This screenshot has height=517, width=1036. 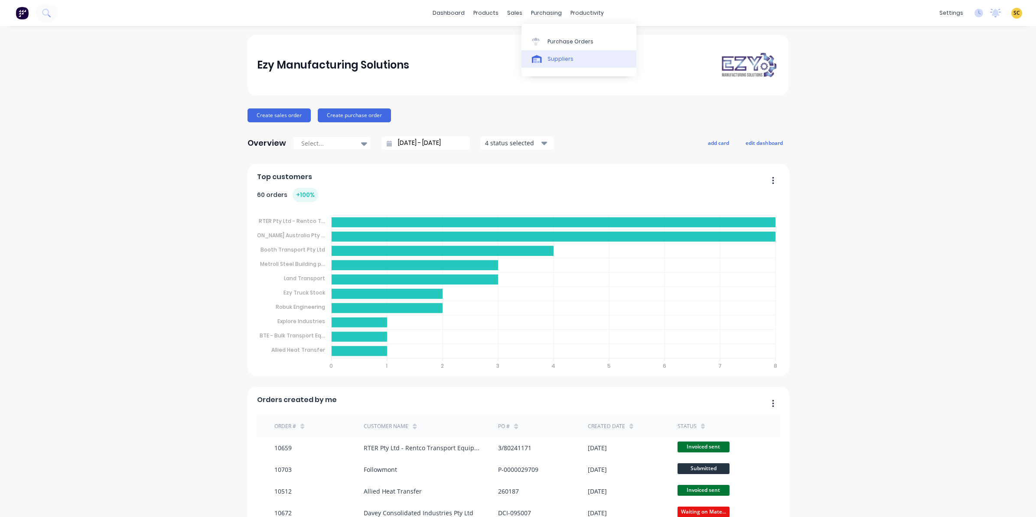 I want to click on div: 4 status selected, so click(x=512, y=143).